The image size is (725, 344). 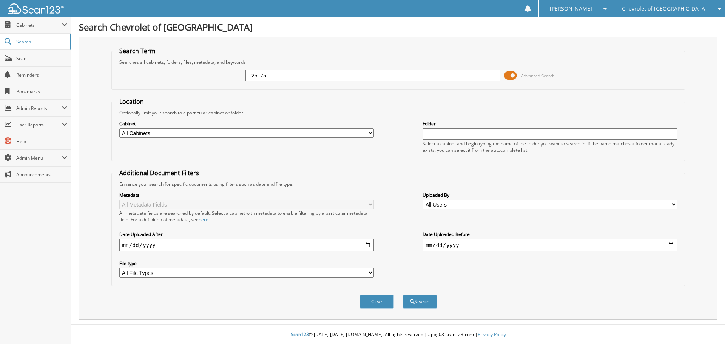 What do you see at coordinates (377, 301) in the screenshot?
I see `button: Clear` at bounding box center [377, 301].